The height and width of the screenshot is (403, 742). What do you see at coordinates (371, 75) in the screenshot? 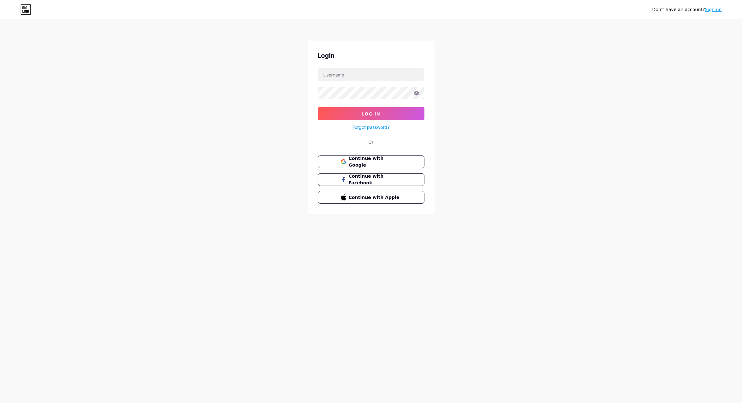
I see `input: Username` at bounding box center [371, 75].